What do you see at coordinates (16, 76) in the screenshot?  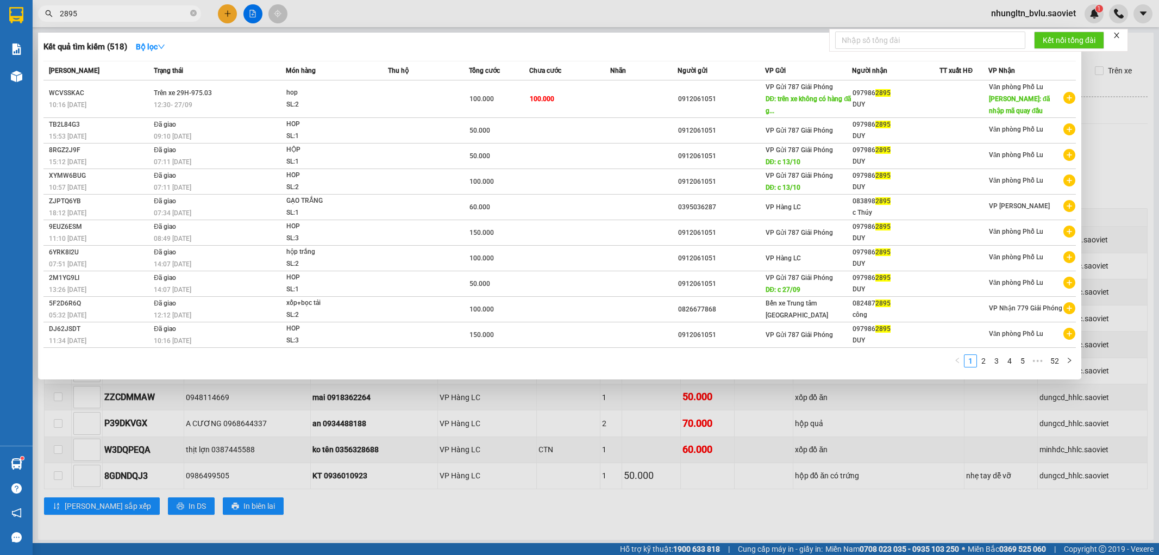 I see `img: warehouse-icon` at bounding box center [16, 76].